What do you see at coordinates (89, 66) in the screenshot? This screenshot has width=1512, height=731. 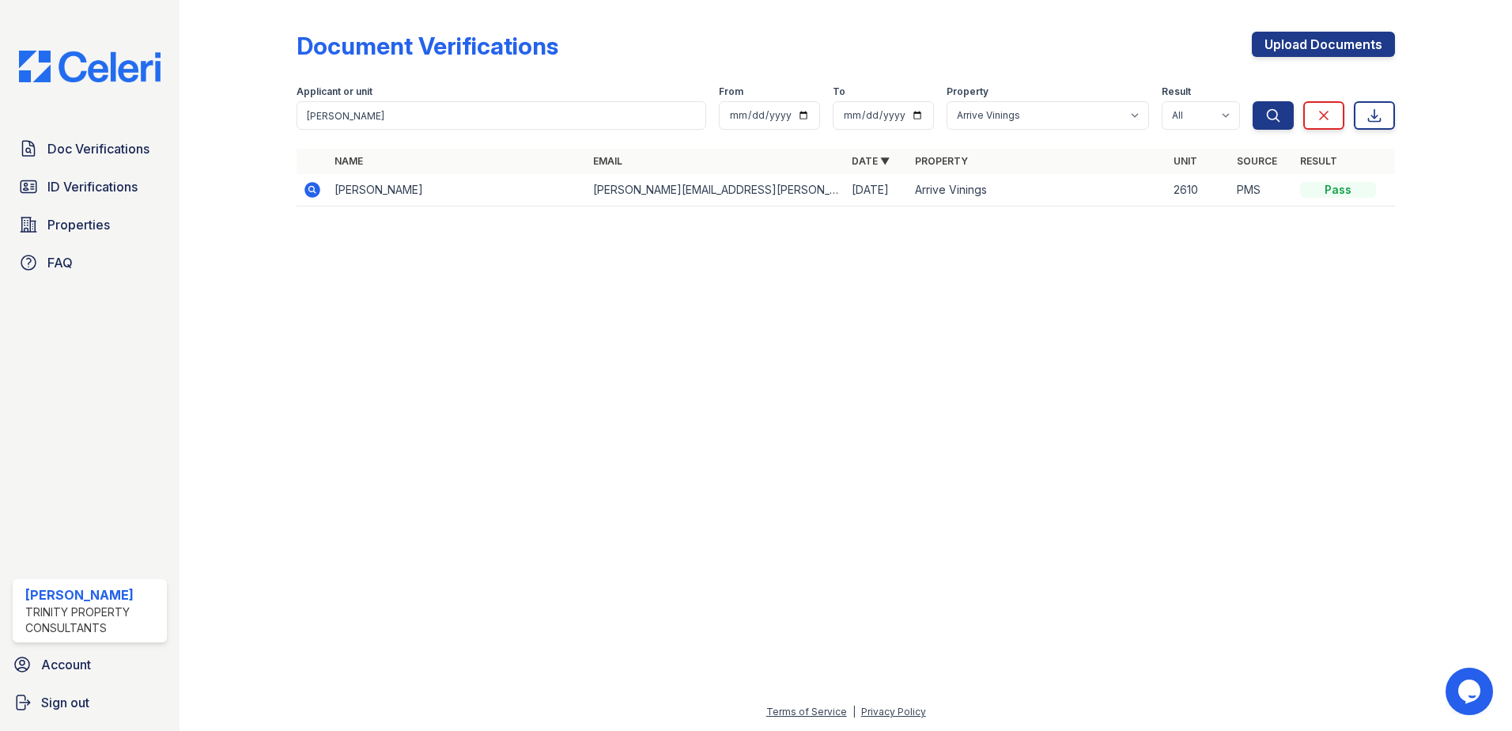 I see `img: CE_Logo_Blue-a8612792a0a2168367f1c8372b55b34899dd931a85d93a1a3d3e32e68fde9ad4.png` at bounding box center [89, 66].